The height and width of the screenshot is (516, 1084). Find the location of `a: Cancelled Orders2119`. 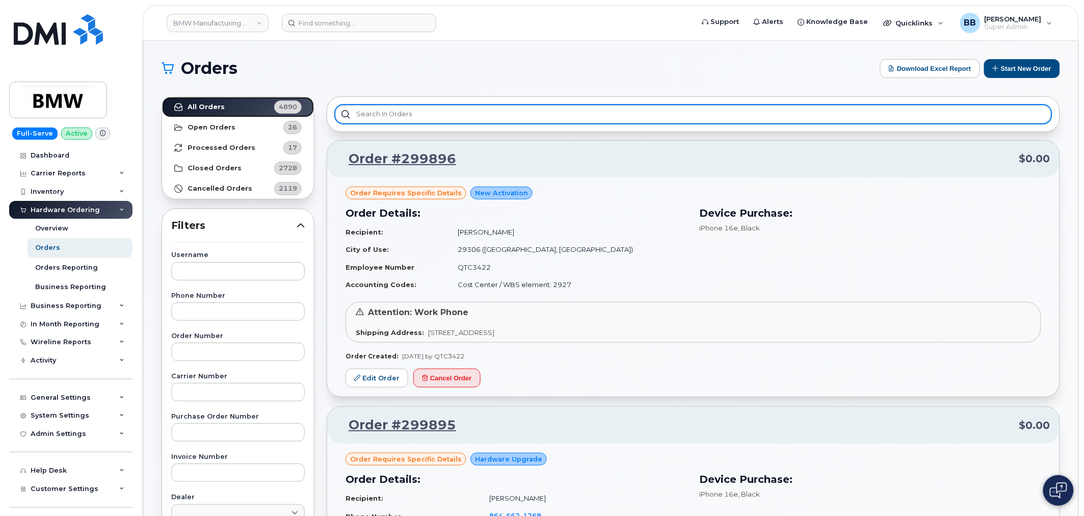

a: Cancelled Orders2119 is located at coordinates (238, 189).